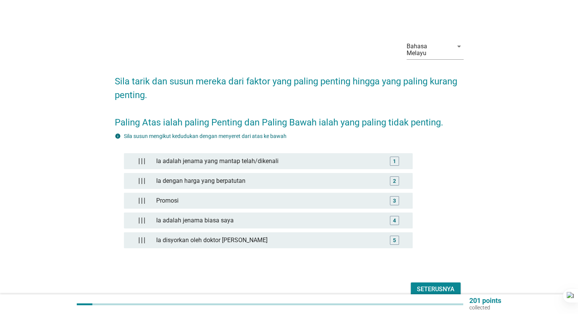  I want to click on div: Promosi, so click(268, 201).